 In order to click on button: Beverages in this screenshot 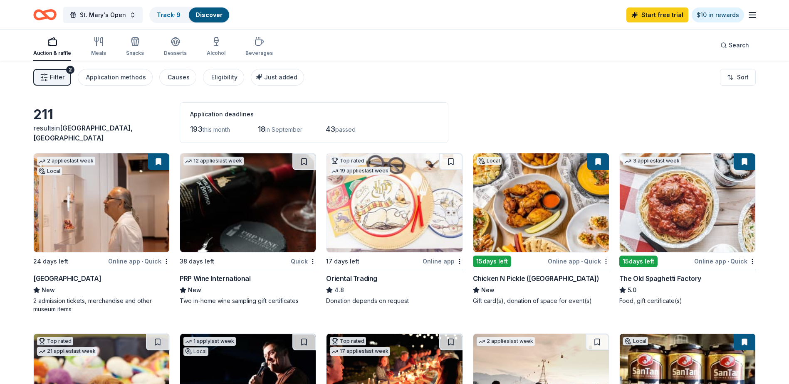, I will do `click(259, 47)`.